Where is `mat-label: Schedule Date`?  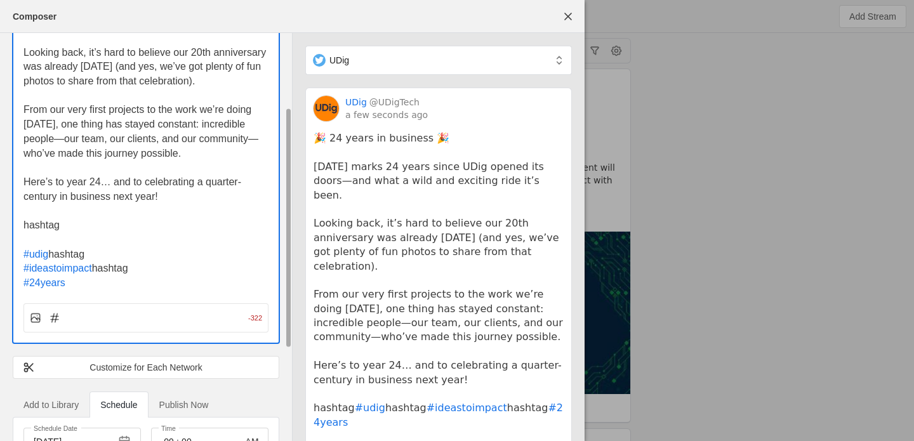
mat-label: Schedule Date is located at coordinates (55, 428).